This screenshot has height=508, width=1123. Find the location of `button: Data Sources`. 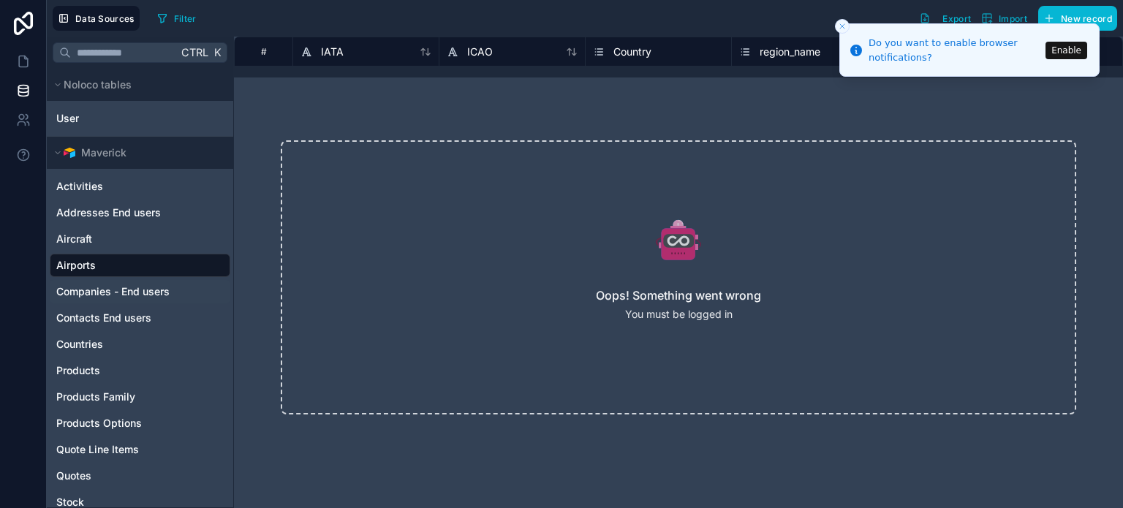

button: Data Sources is located at coordinates (96, 18).